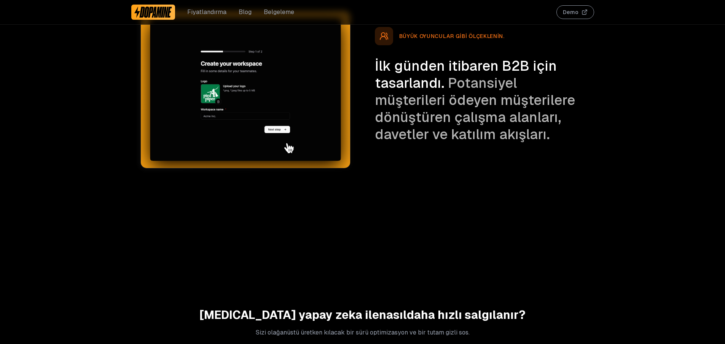 The image size is (725, 344). I want to click on a: Blog, so click(245, 12).